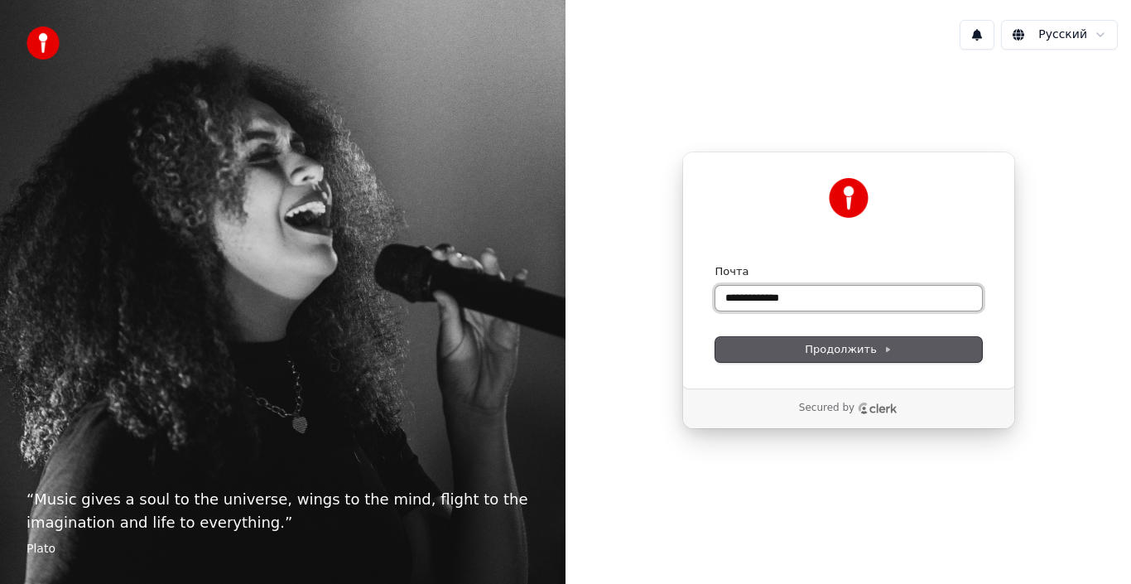 This screenshot has height=584, width=1131. I want to click on img: Youka, so click(849, 198).